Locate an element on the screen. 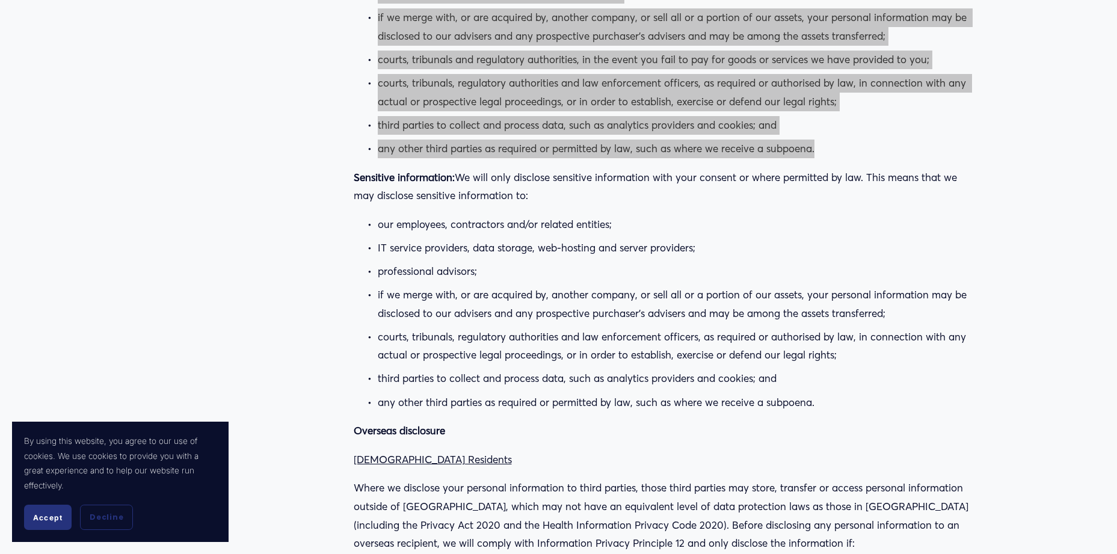  p: professional advisors; is located at coordinates (679, 271).